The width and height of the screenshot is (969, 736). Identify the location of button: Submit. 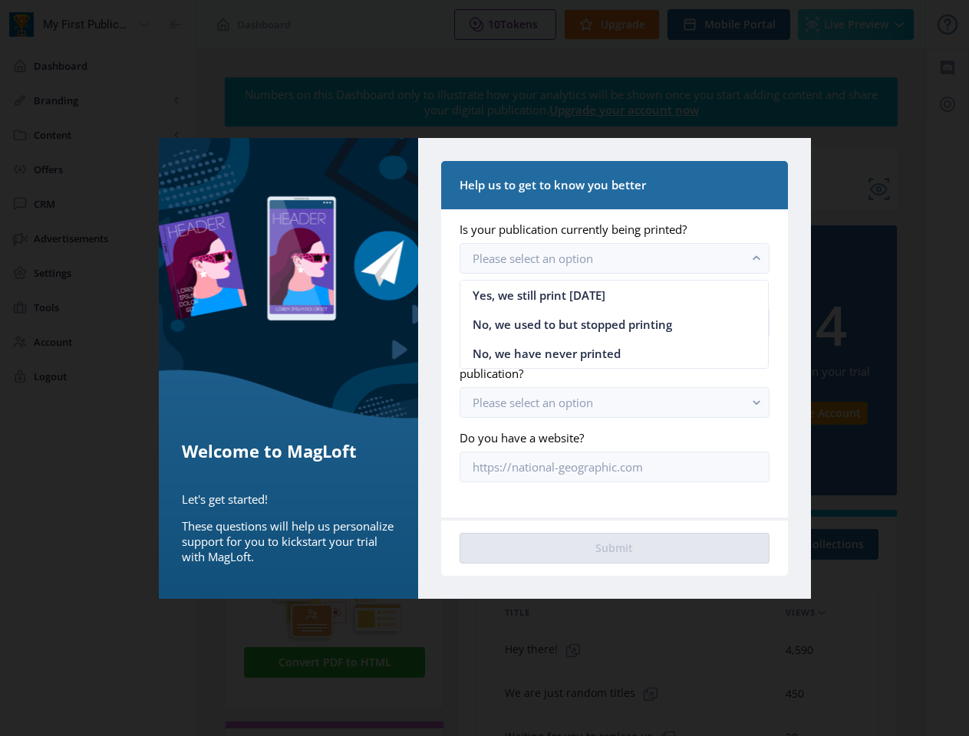
(614, 549).